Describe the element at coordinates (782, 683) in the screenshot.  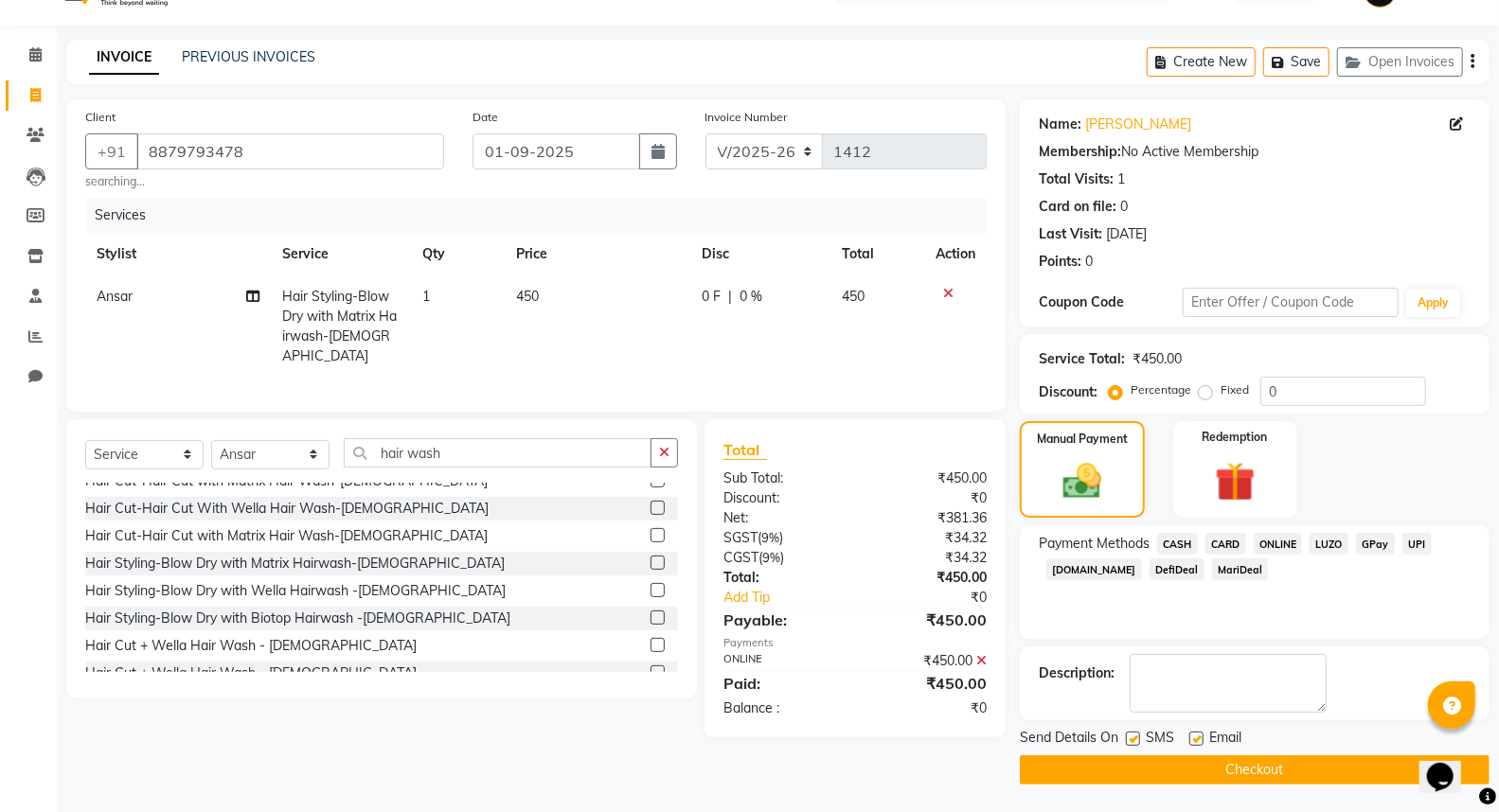
I see `div: Paid:` at that location.